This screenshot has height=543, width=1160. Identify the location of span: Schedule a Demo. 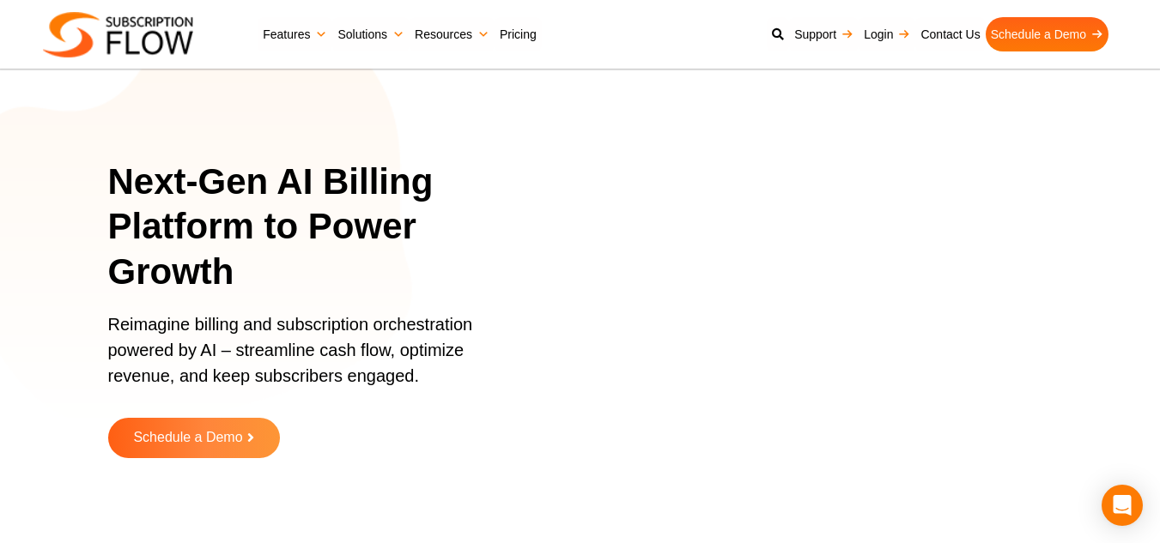
(187, 438).